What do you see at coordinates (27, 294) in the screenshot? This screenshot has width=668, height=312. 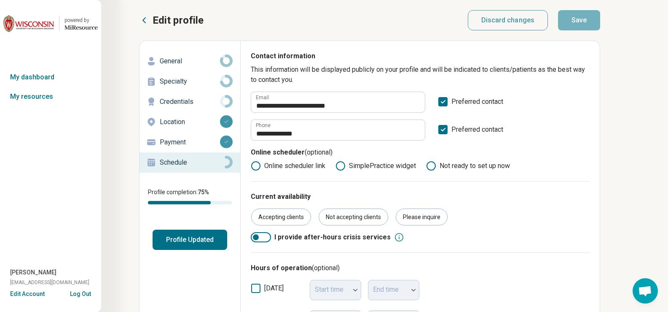 I see `button: Edit Account` at bounding box center [27, 294].